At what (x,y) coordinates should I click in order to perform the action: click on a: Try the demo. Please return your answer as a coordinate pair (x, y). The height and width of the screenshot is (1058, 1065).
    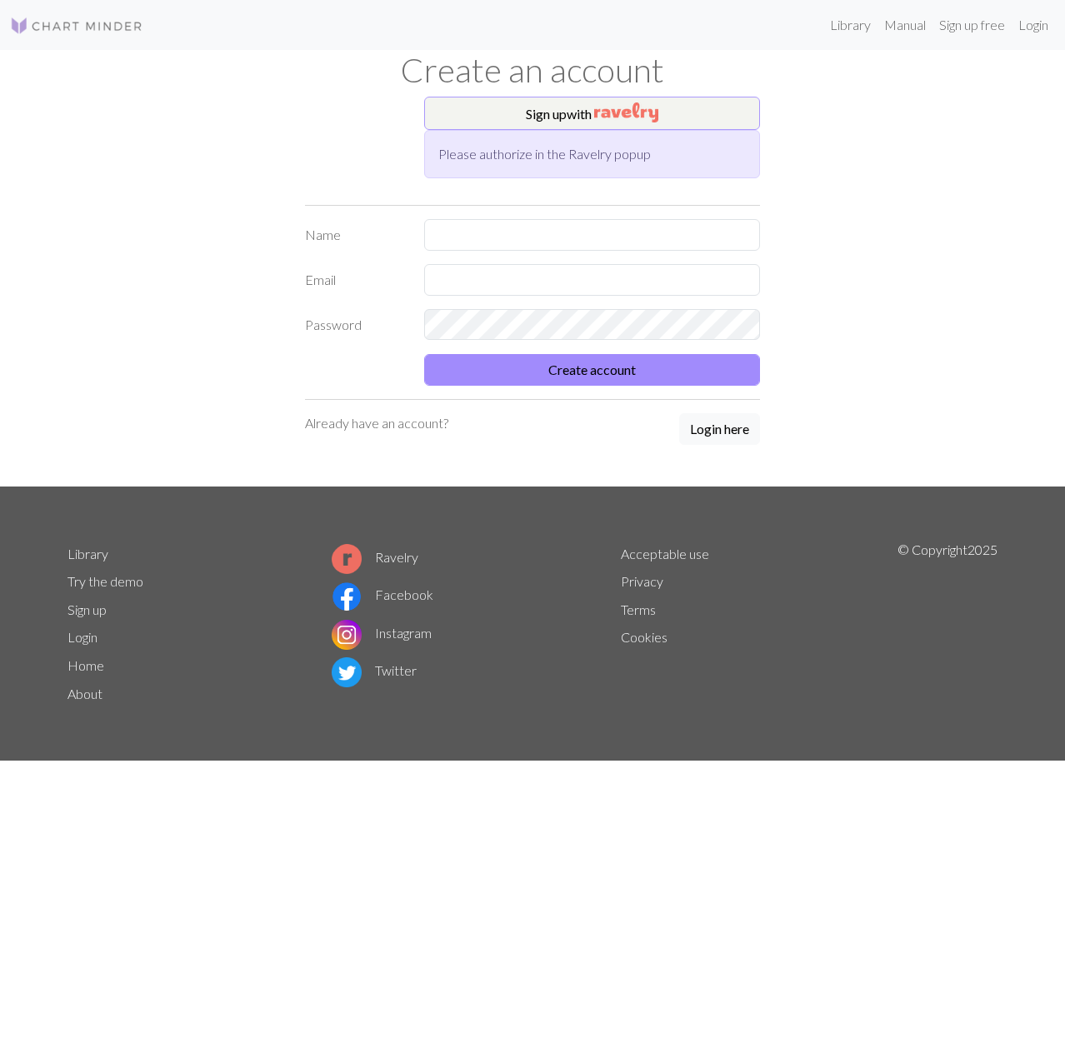
    Looking at the image, I should click on (105, 581).